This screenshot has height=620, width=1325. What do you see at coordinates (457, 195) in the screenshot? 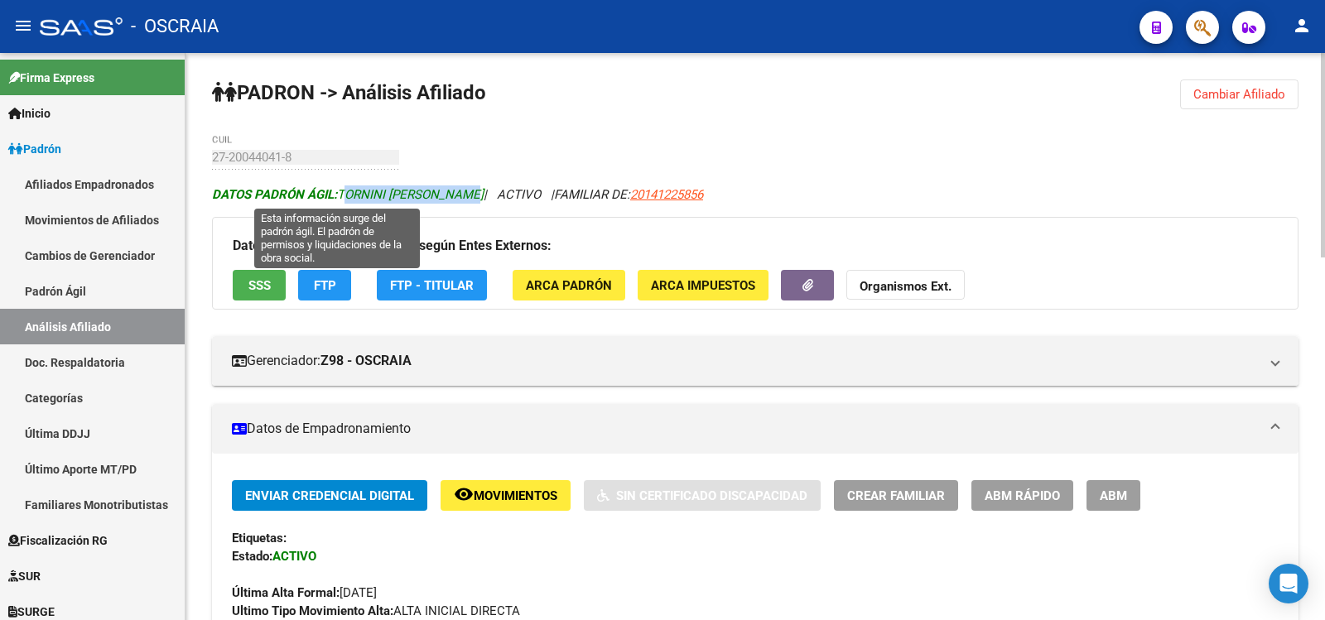
I see `i: | ACTIVO |` at bounding box center [457, 195].